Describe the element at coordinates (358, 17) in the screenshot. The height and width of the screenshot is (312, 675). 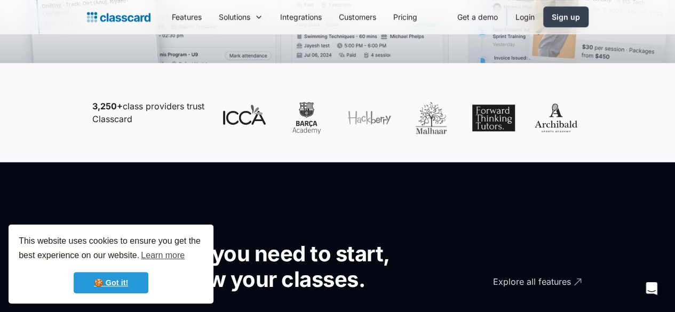
I see `a: Customers` at that location.